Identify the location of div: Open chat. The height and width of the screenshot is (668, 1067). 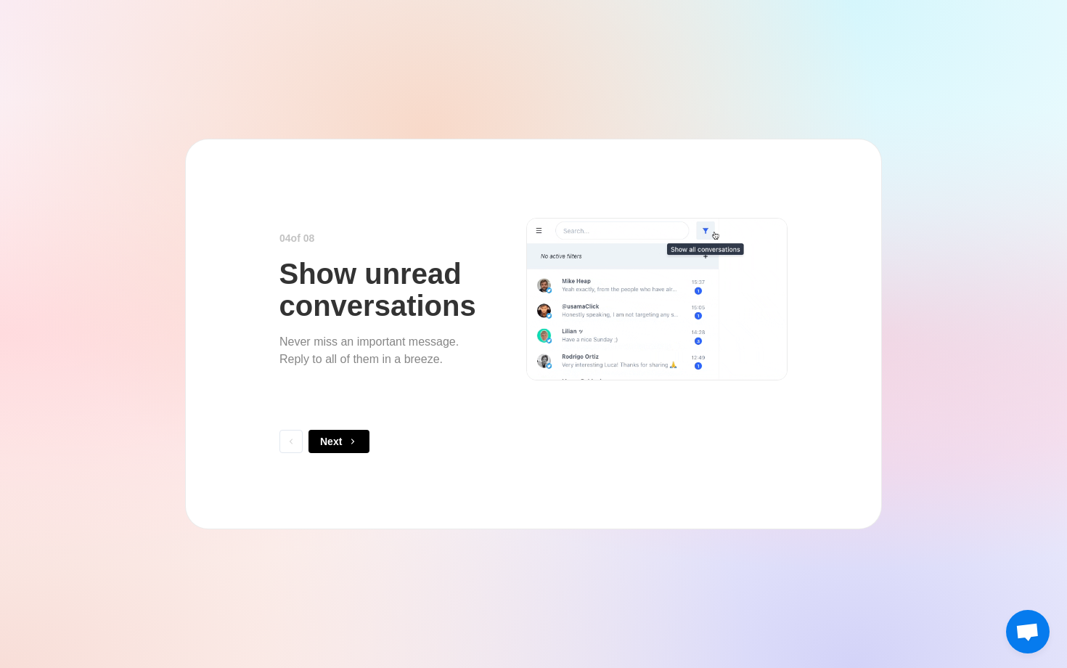
(1027, 631).